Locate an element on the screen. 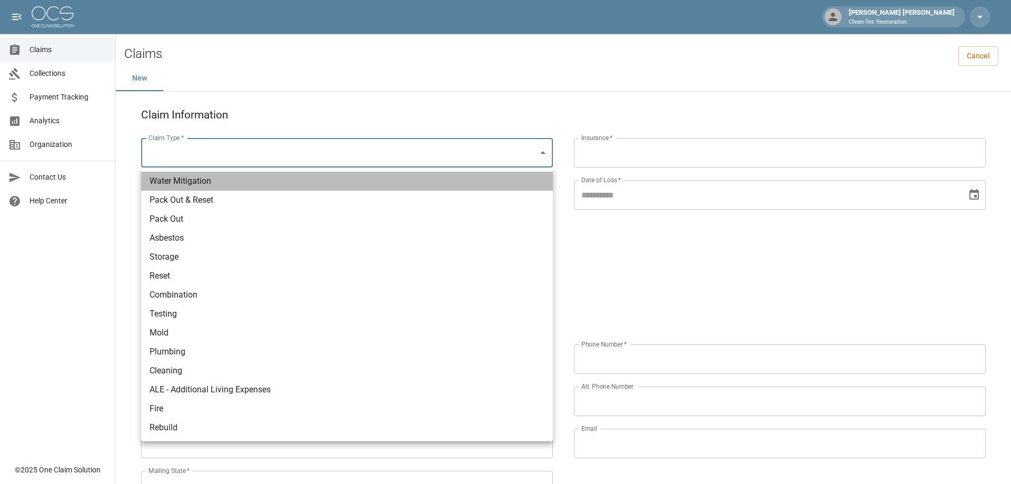  li: Pack Out is located at coordinates (347, 219).